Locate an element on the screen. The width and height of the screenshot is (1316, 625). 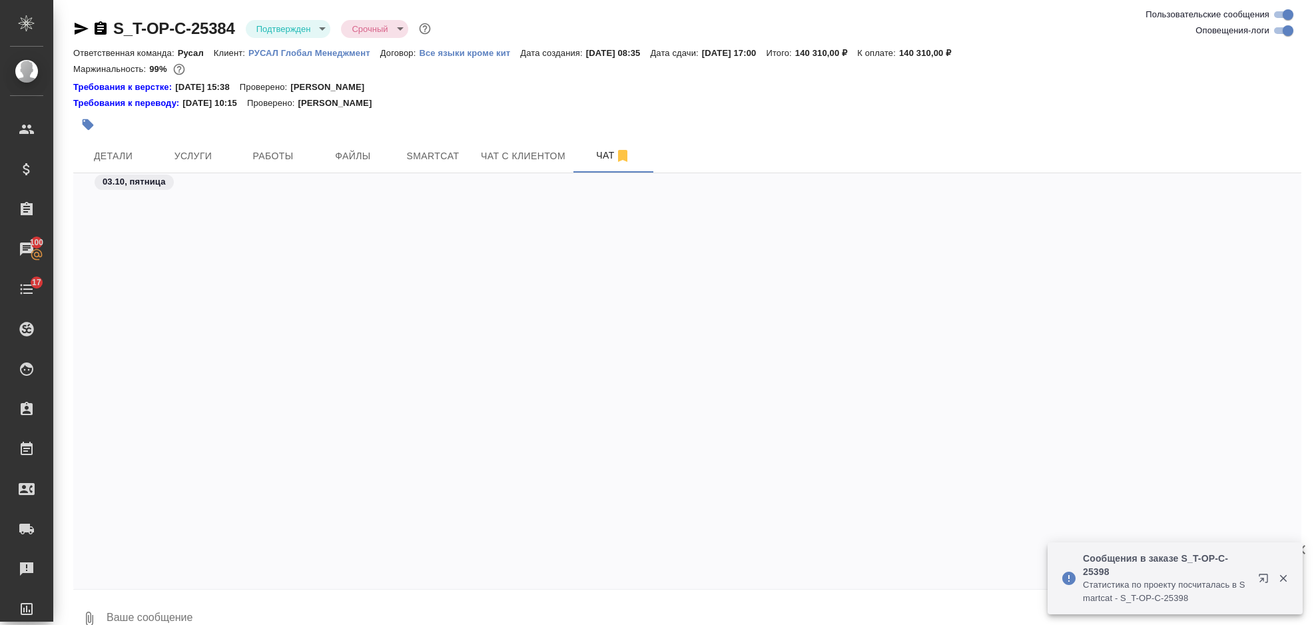
p: Итого: is located at coordinates (780, 53).